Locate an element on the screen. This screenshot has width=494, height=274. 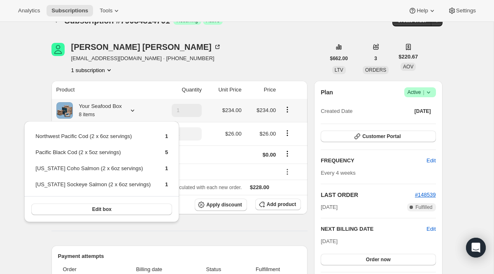
div: Open Intercom Messenger is located at coordinates (476, 247).